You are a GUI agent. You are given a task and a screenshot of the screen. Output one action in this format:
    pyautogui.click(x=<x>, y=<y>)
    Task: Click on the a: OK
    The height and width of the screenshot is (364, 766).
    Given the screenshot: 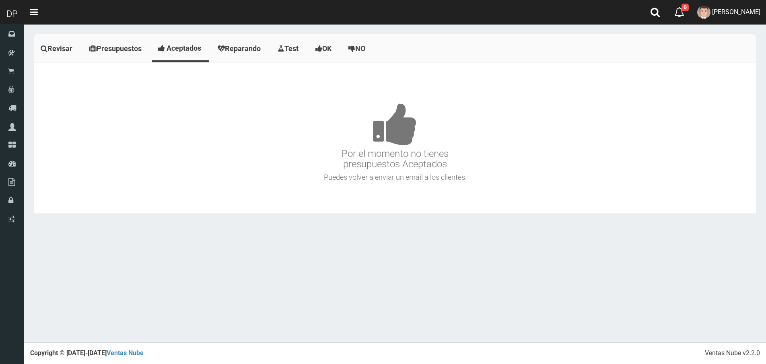 What is the action you would take?
    pyautogui.click(x=324, y=49)
    